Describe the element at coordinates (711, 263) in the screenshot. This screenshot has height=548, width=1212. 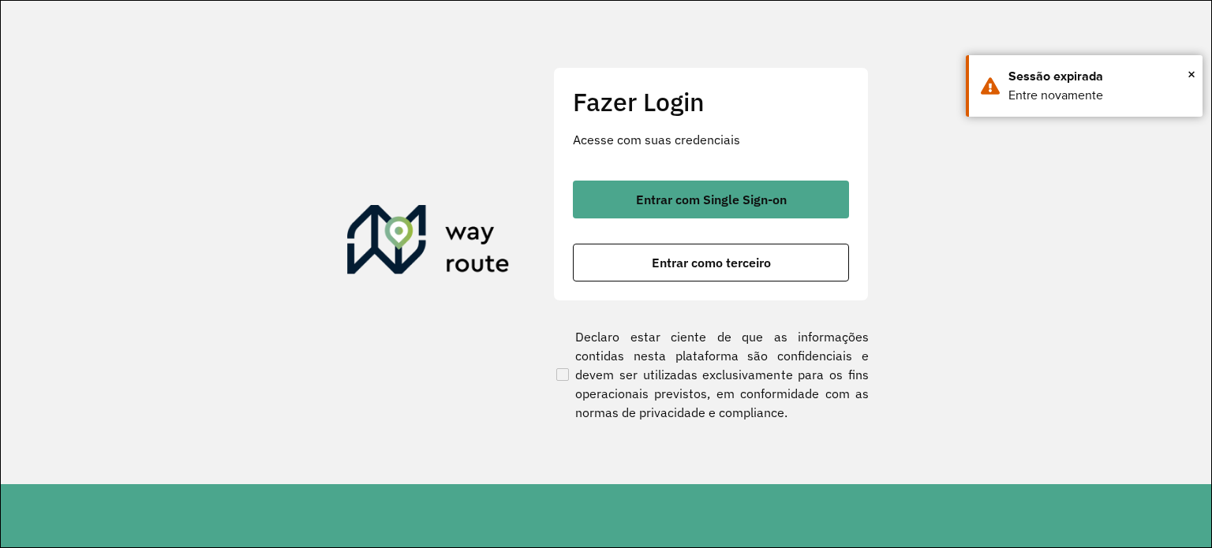
I see `span: Entrar como terceiro` at that location.